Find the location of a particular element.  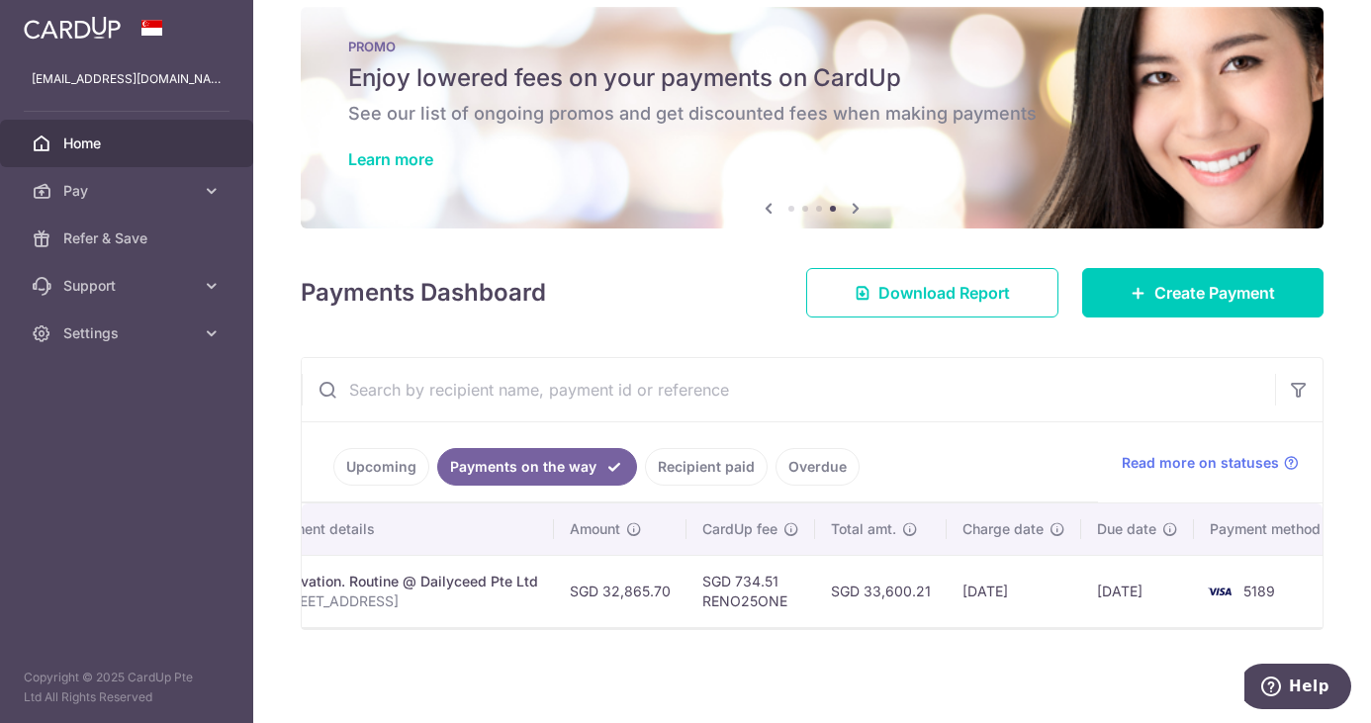

a: Upcoming is located at coordinates (381, 467).